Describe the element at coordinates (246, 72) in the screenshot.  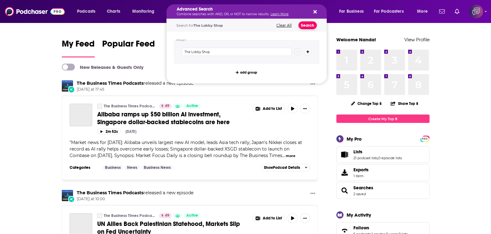
I see `button: add group` at that location.